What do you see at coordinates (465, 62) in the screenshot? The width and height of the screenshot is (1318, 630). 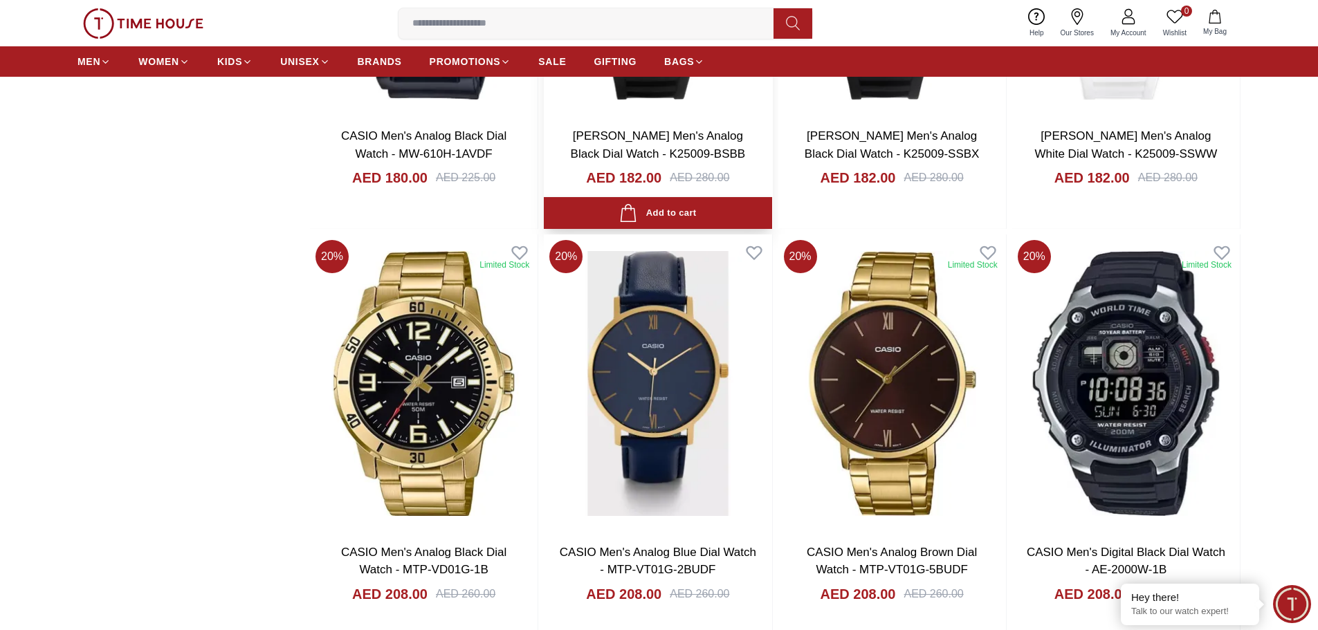 I see `span: PROMOTIONS` at bounding box center [465, 62].